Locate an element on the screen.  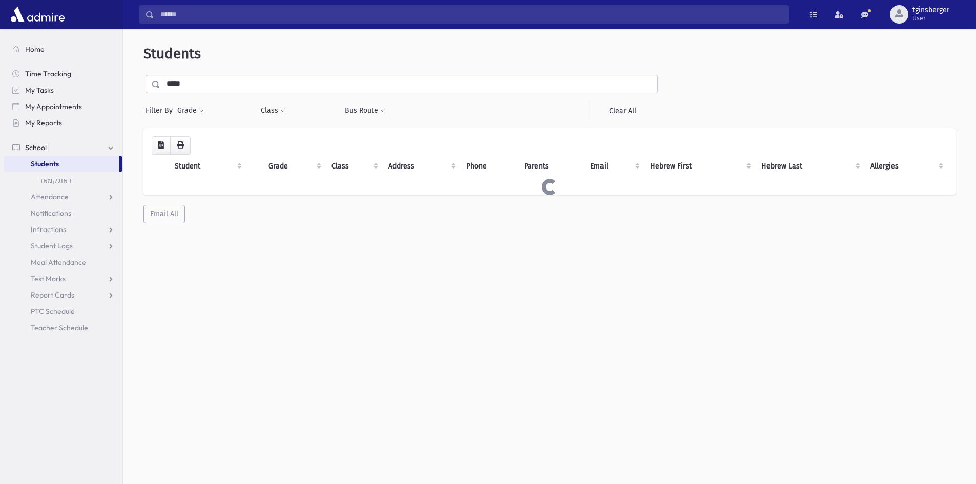
button: Email All is located at coordinates (164, 214).